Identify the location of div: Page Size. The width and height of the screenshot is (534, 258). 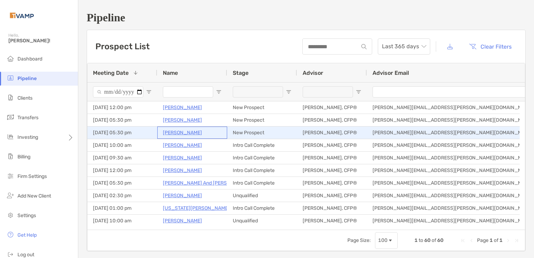
(386, 240).